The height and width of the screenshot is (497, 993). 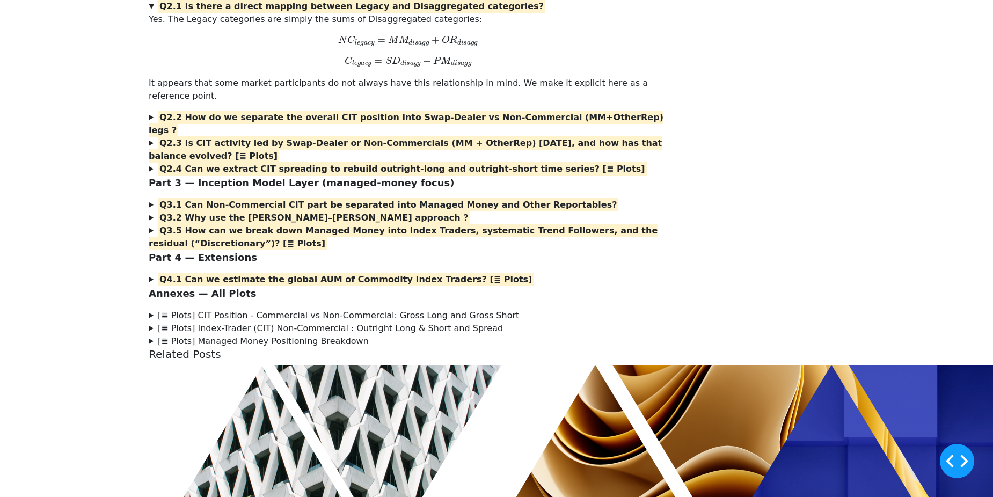 What do you see at coordinates (497, 354) in the screenshot?
I see `h5: Related Posts` at bounding box center [497, 354].